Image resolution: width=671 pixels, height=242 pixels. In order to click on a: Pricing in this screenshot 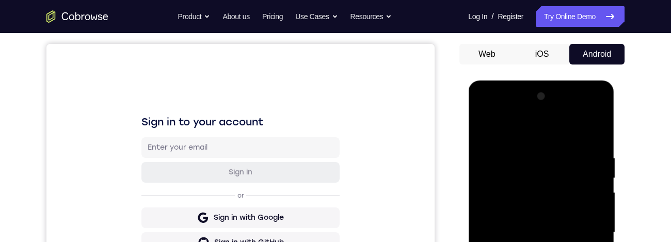, I will do `click(272, 17)`.